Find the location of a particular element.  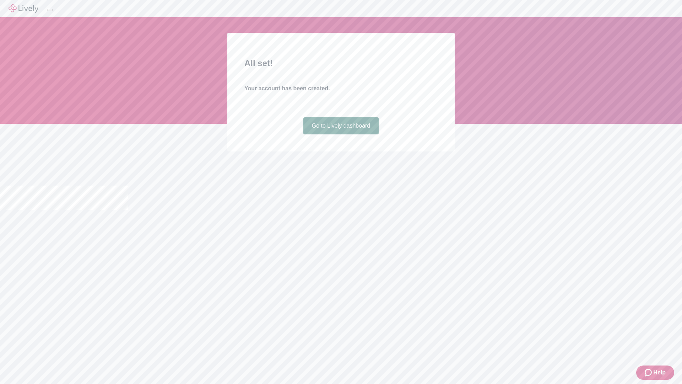

a: Go to Lively dashboard is located at coordinates (341, 126).